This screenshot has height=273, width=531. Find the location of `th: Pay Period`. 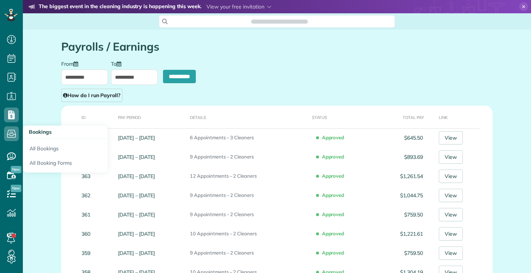

th: Pay Period is located at coordinates (151, 117).